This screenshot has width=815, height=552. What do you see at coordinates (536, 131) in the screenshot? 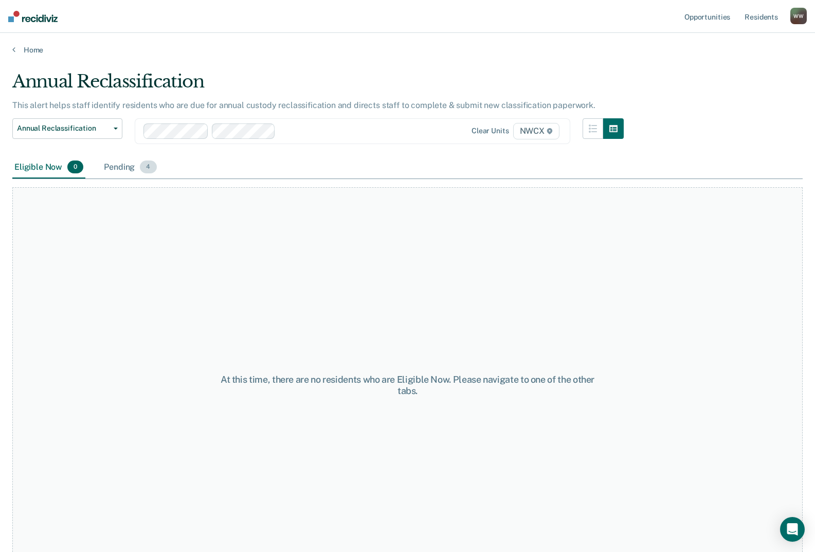
I see `span: NWCX` at bounding box center [536, 131].